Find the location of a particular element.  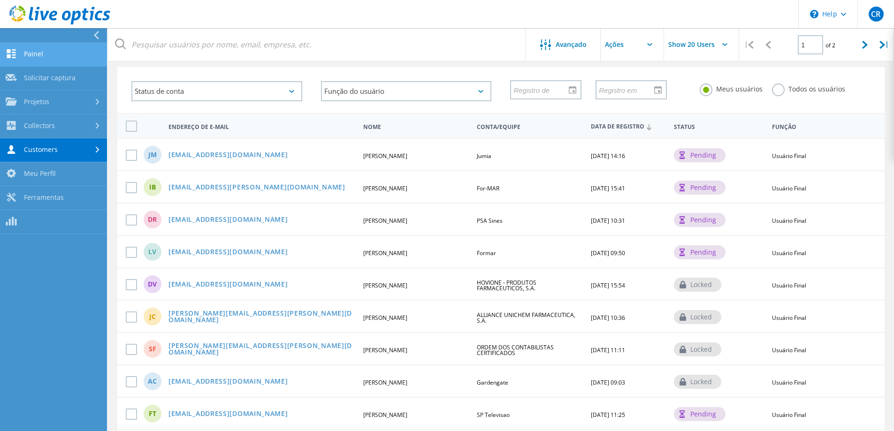

input: Registro de is located at coordinates (542, 90).